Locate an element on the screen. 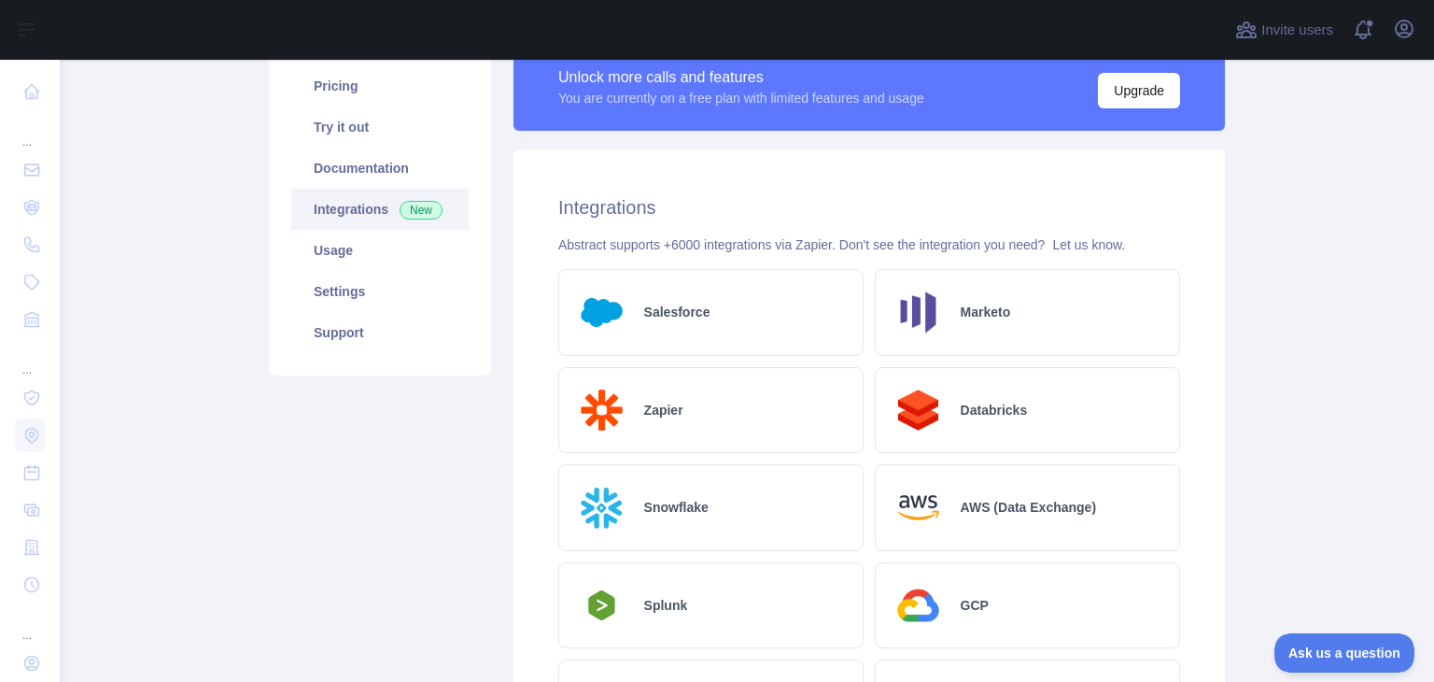 The image size is (1434, 682). div: Unlock more calls and features is located at coordinates (741, 77).